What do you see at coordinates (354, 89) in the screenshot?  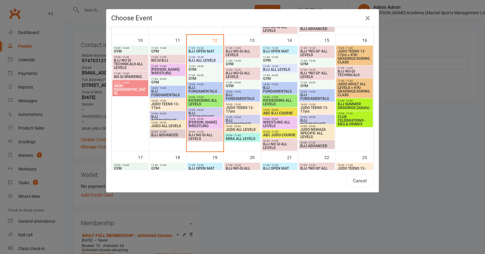 I see `span: JUDO ADULT ALL LEVELS + KYU GRADINGS DURING CLASS` at bounding box center [354, 89].